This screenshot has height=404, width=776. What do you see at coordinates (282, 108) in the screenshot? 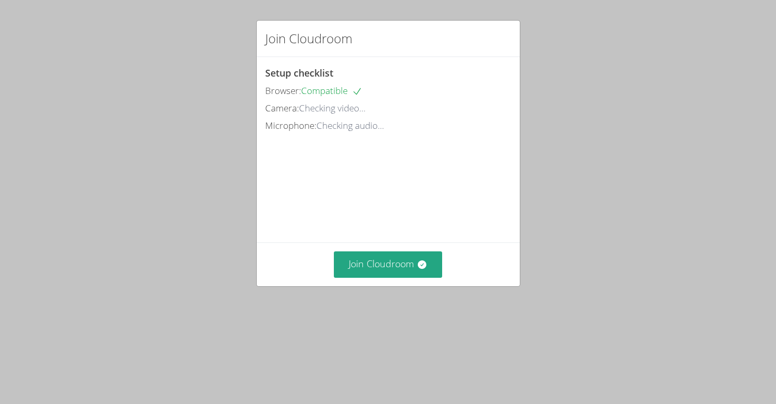
I see `span: Camera:` at bounding box center [282, 108].